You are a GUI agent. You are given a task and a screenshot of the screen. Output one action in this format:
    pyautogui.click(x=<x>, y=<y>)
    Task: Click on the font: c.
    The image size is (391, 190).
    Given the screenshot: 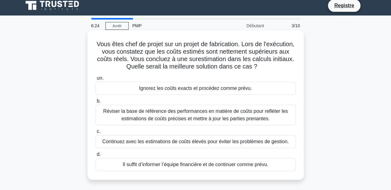 What is the action you would take?
    pyautogui.click(x=99, y=131)
    